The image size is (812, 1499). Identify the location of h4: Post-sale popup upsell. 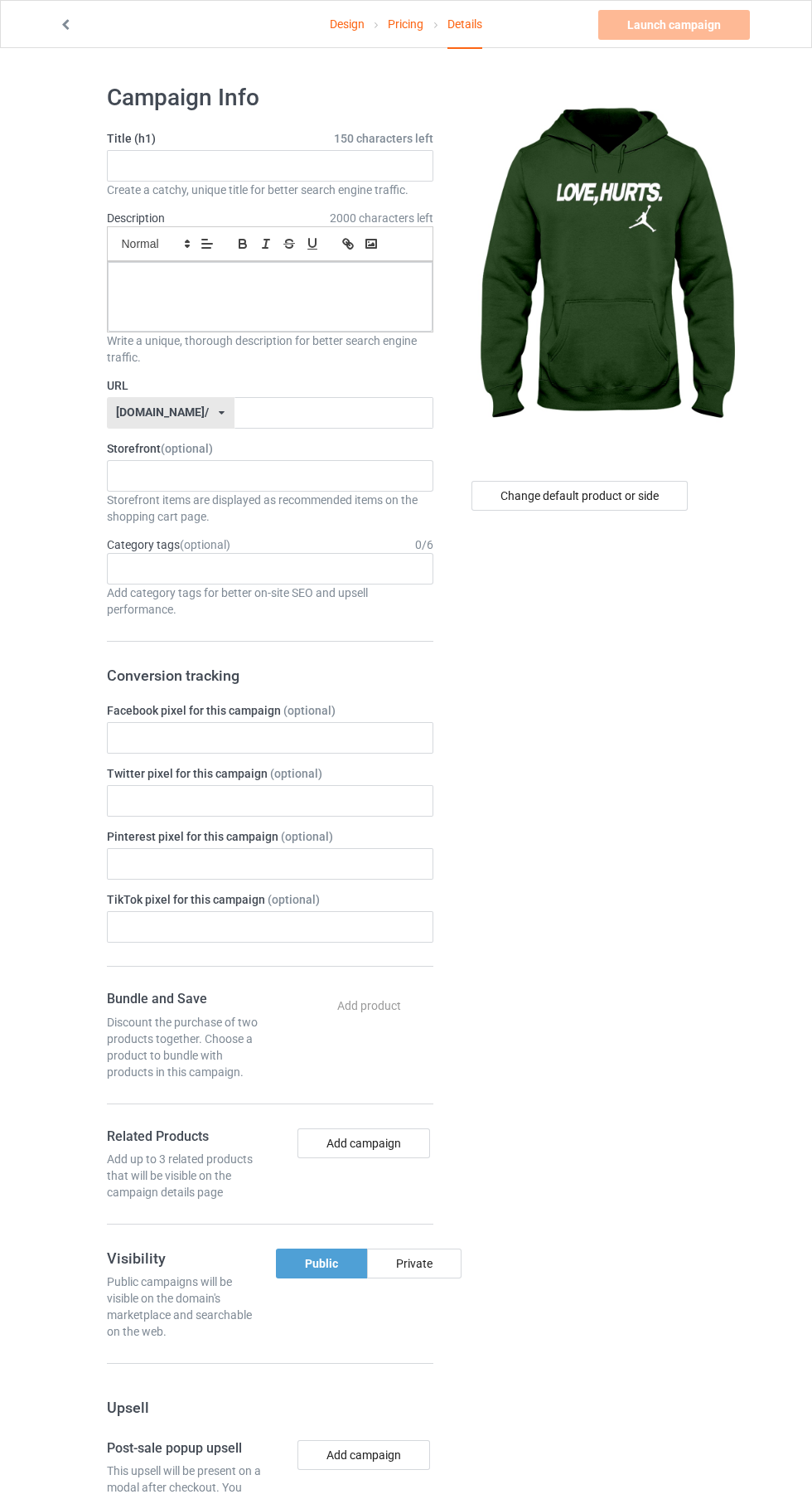
(186, 1449).